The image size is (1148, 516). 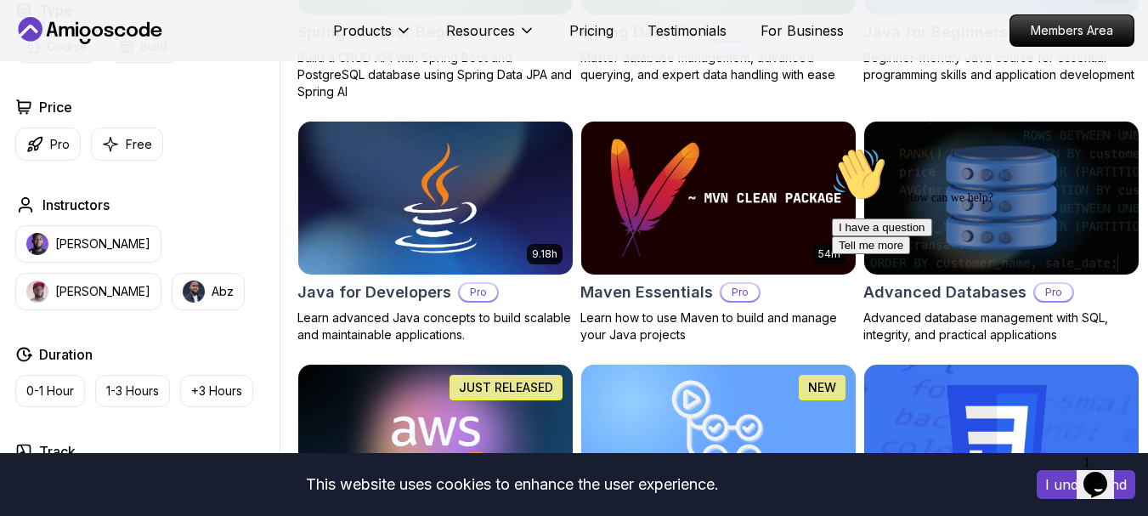 What do you see at coordinates (686, 31) in the screenshot?
I see `p: Testimonials` at bounding box center [686, 31].